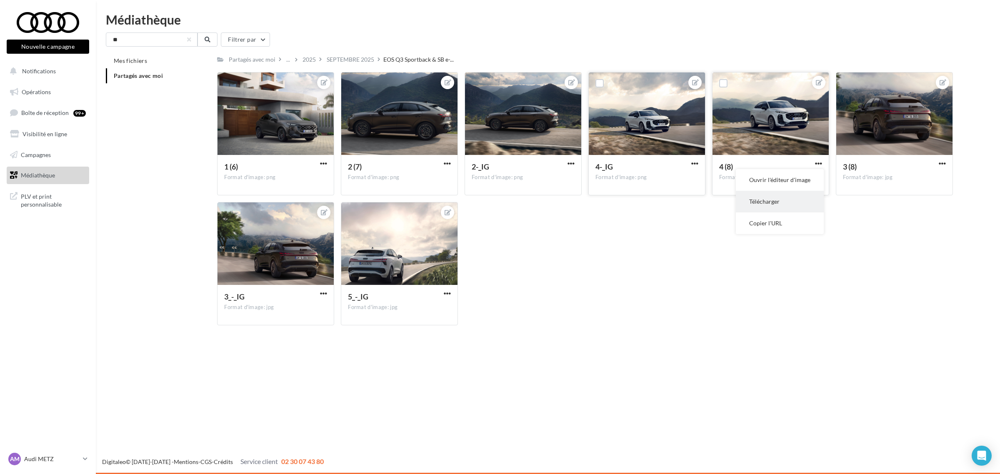 The height and width of the screenshot is (474, 1000). What do you see at coordinates (186, 462) in the screenshot?
I see `a: Mentions` at bounding box center [186, 462].